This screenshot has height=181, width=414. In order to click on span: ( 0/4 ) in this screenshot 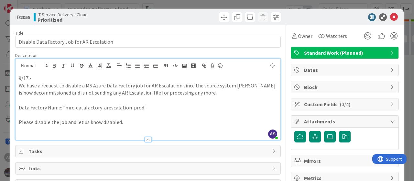, I will do `click(345, 104)`.